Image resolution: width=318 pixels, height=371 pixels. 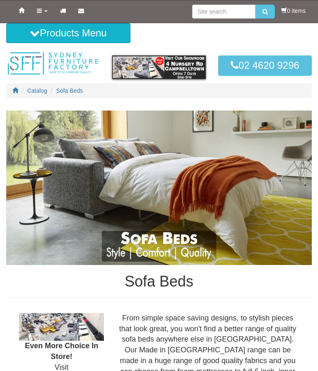 I want to click on span: Catalog, so click(x=37, y=91).